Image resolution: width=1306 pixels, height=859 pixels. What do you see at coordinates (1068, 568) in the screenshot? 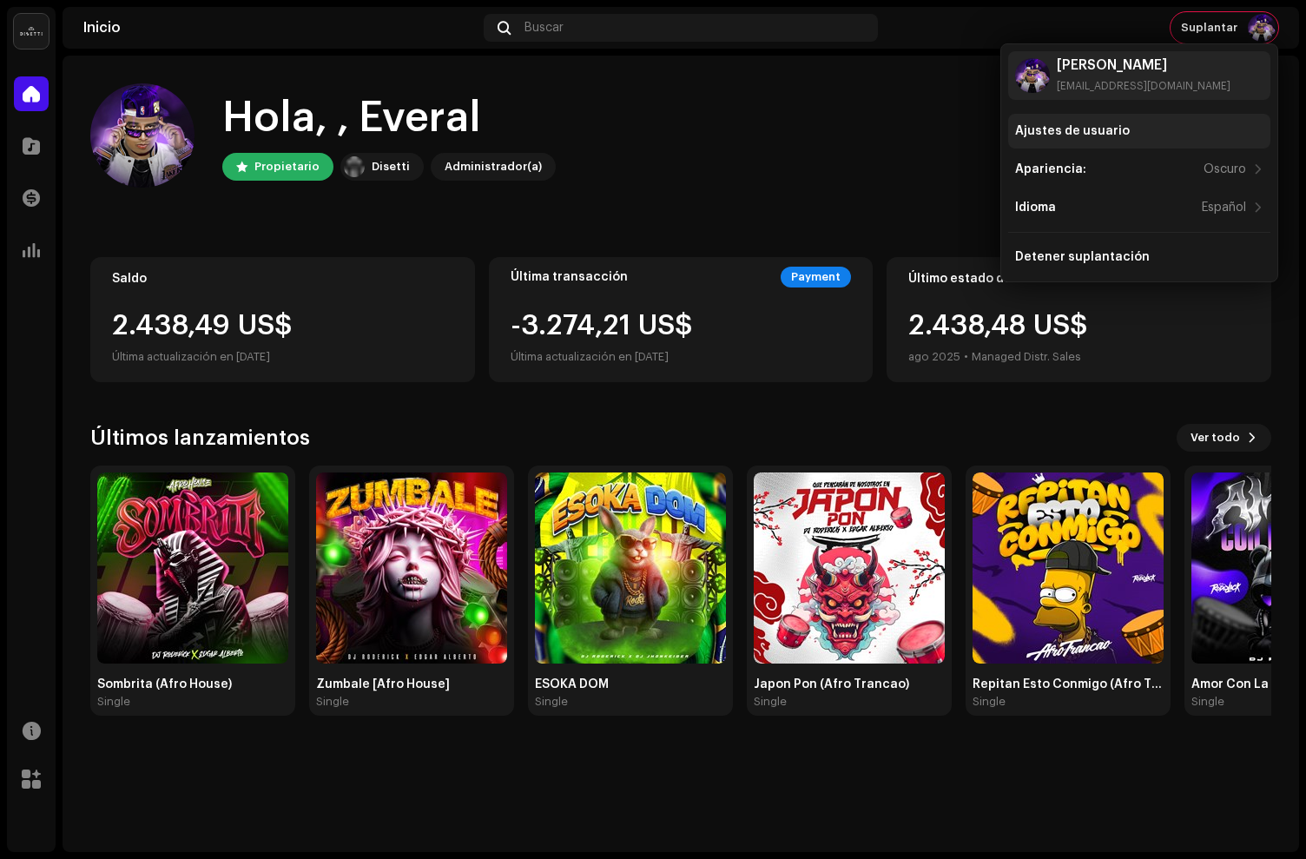
I see `img: a0874ffe-01a4-41da-83e8-2338463531bf` at bounding box center [1068, 568].